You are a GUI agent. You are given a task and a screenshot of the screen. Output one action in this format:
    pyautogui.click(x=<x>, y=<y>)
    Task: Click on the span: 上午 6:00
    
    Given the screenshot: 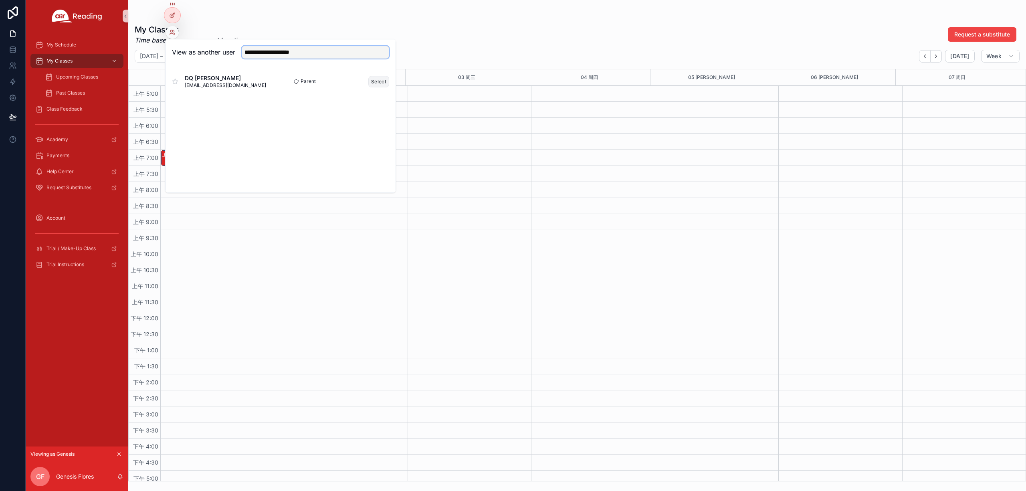 What is the action you would take?
    pyautogui.click(x=145, y=125)
    